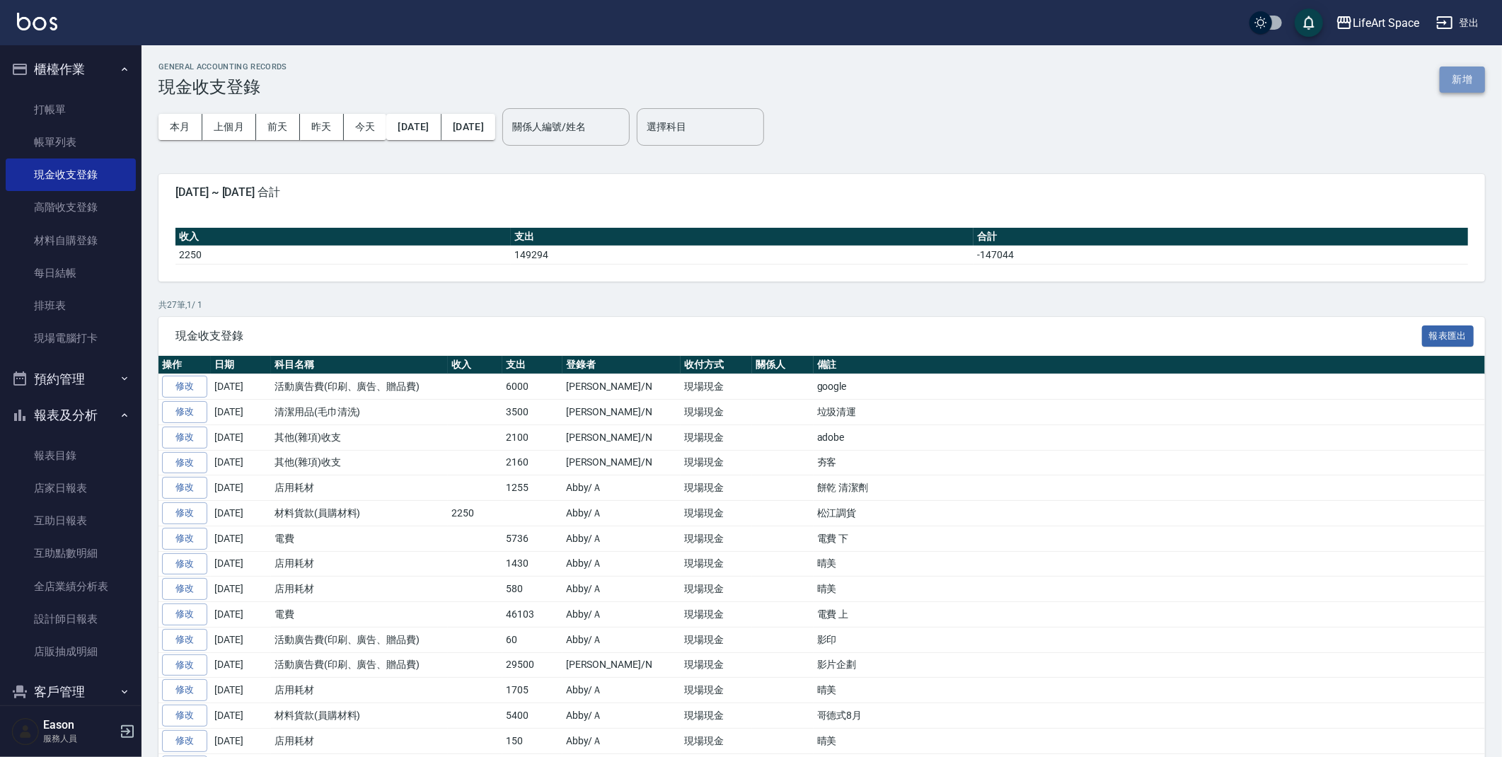 The image size is (1502, 757). Describe the element at coordinates (71, 415) in the screenshot. I see `button: 報表及分析` at that location.